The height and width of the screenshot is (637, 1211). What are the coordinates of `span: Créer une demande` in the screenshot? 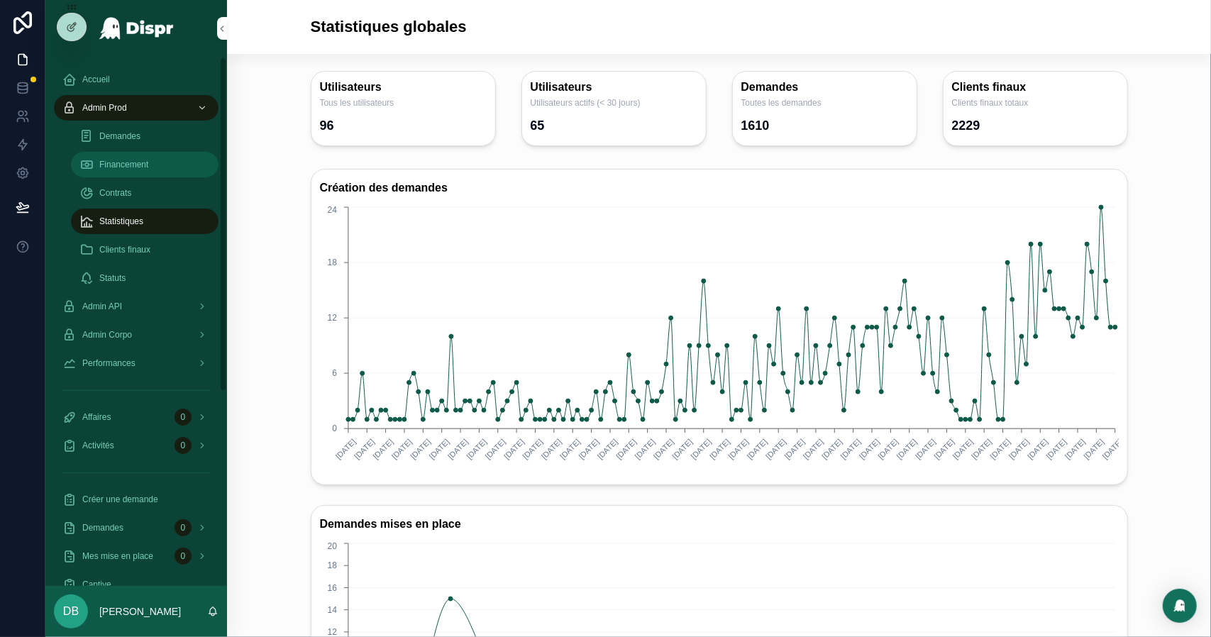 It's located at (120, 499).